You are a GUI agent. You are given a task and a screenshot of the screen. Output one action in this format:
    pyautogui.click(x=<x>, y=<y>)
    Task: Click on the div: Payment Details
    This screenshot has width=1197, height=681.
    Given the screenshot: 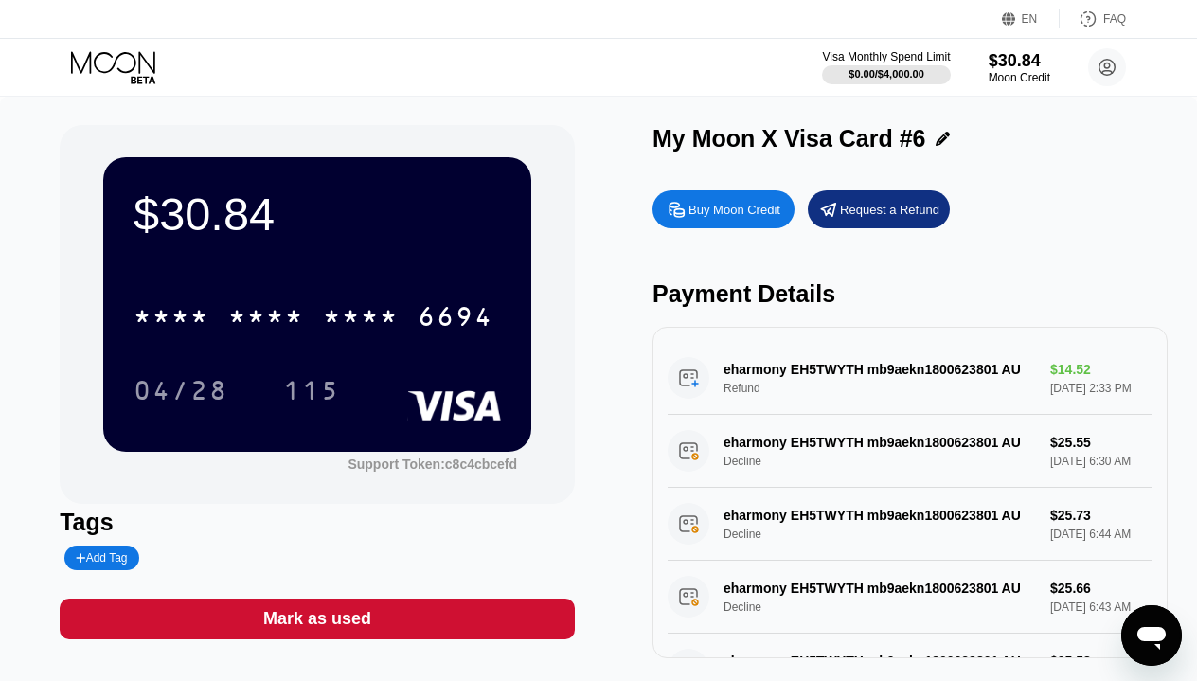 What is the action you would take?
    pyautogui.click(x=910, y=294)
    